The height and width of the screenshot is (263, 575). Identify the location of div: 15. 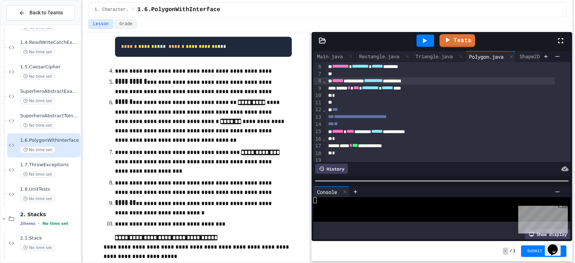
(318, 132).